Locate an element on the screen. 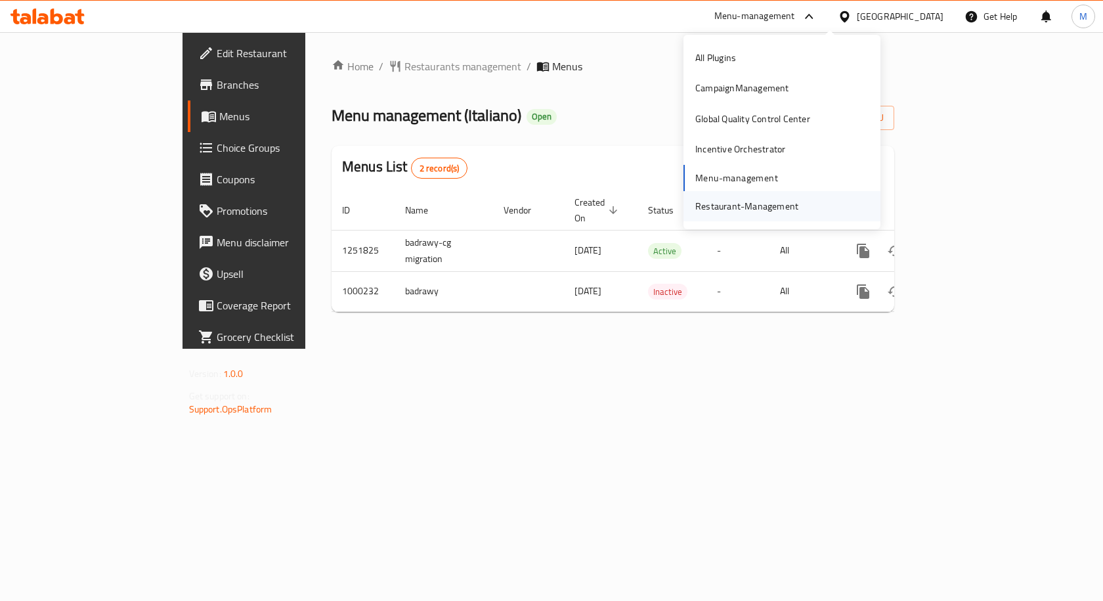  div: Open is located at coordinates (542, 117).